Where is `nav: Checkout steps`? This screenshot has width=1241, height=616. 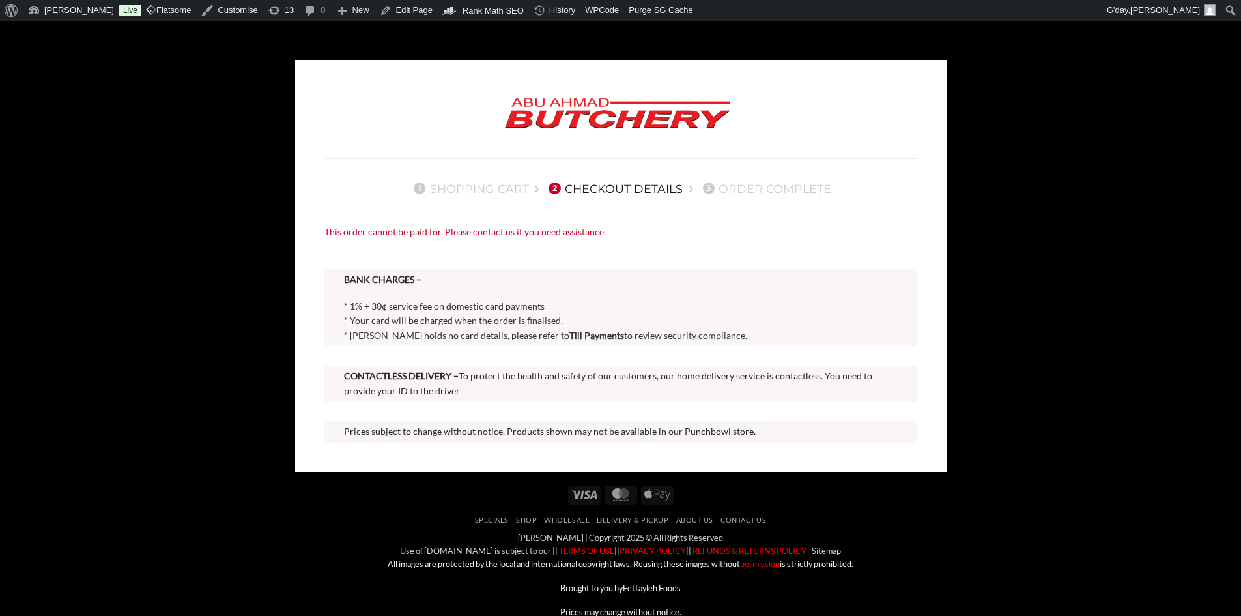 nav: Checkout steps is located at coordinates (621, 188).